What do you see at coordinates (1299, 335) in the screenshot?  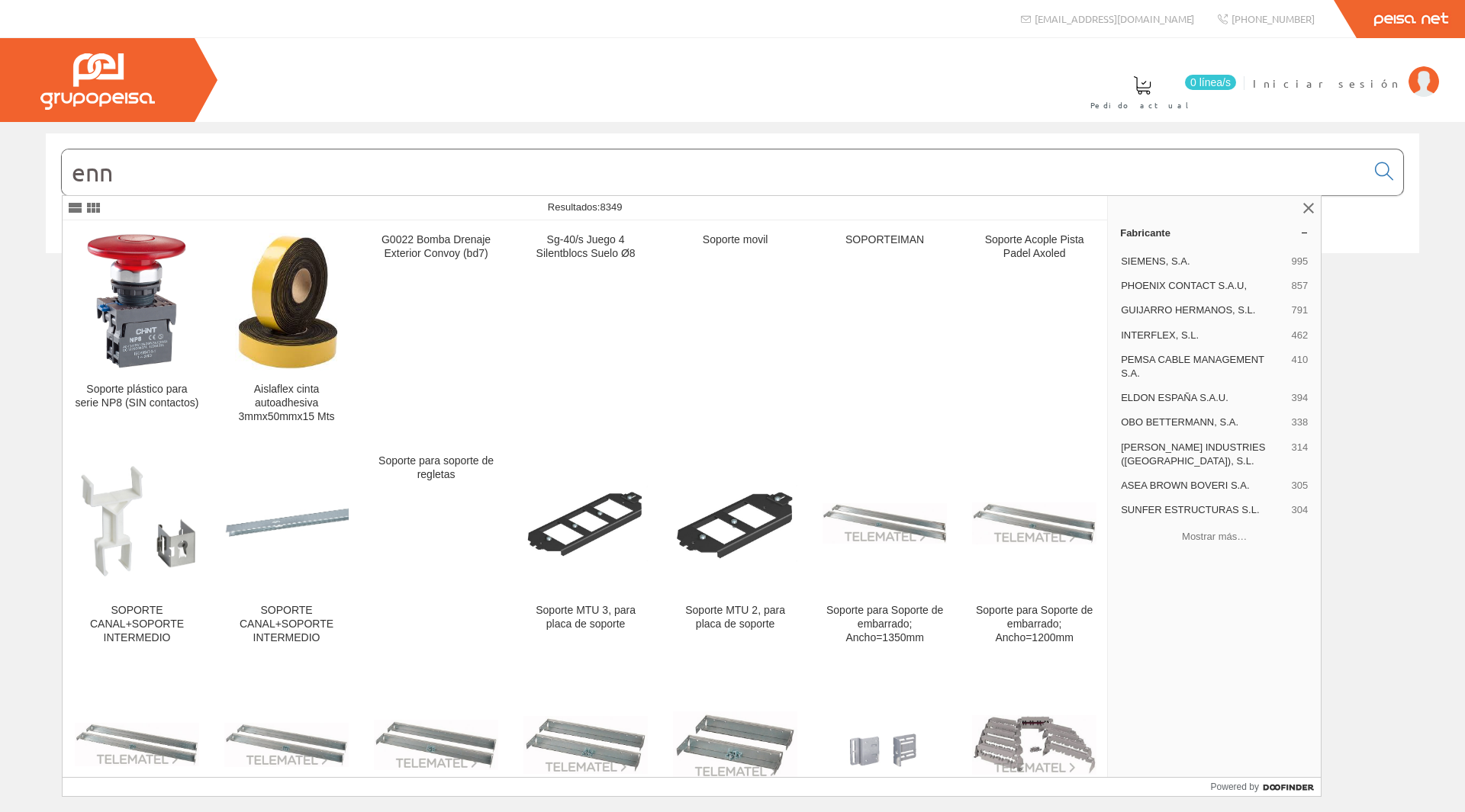 I see `span: 462` at bounding box center [1299, 335].